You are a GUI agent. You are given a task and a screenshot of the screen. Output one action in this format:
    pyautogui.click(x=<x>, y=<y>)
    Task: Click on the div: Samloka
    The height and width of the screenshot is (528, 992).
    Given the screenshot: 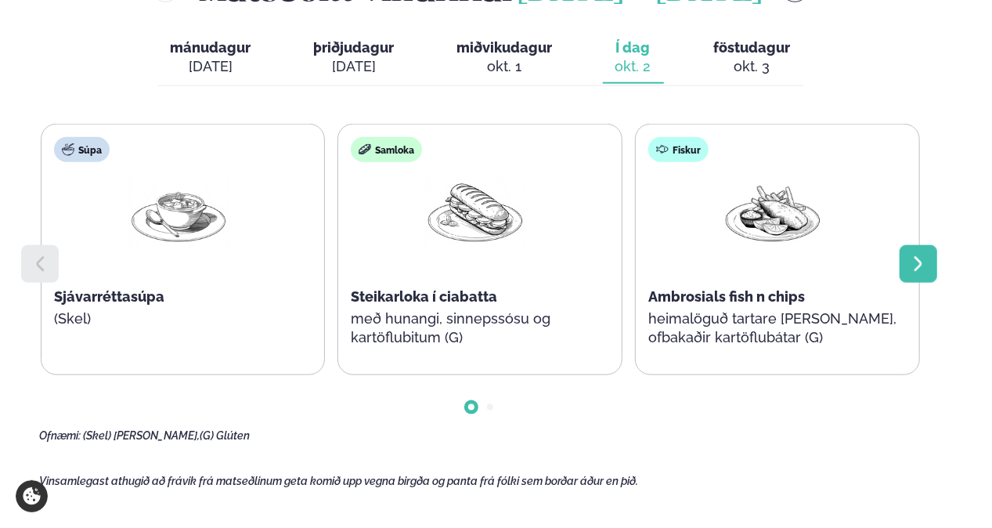 What is the action you would take?
    pyautogui.click(x=386, y=150)
    